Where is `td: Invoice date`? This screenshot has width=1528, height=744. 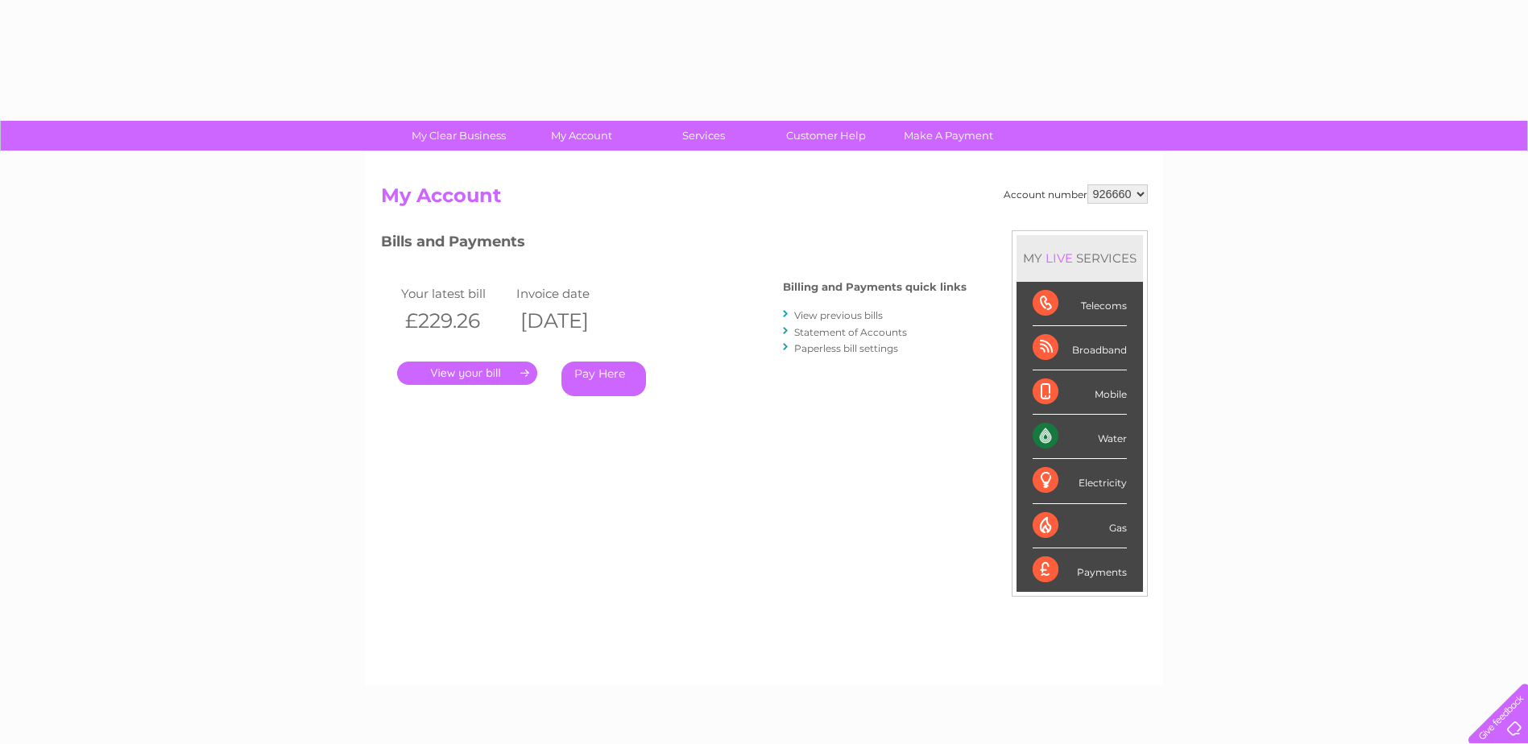
td: Invoice date is located at coordinates (570, 293).